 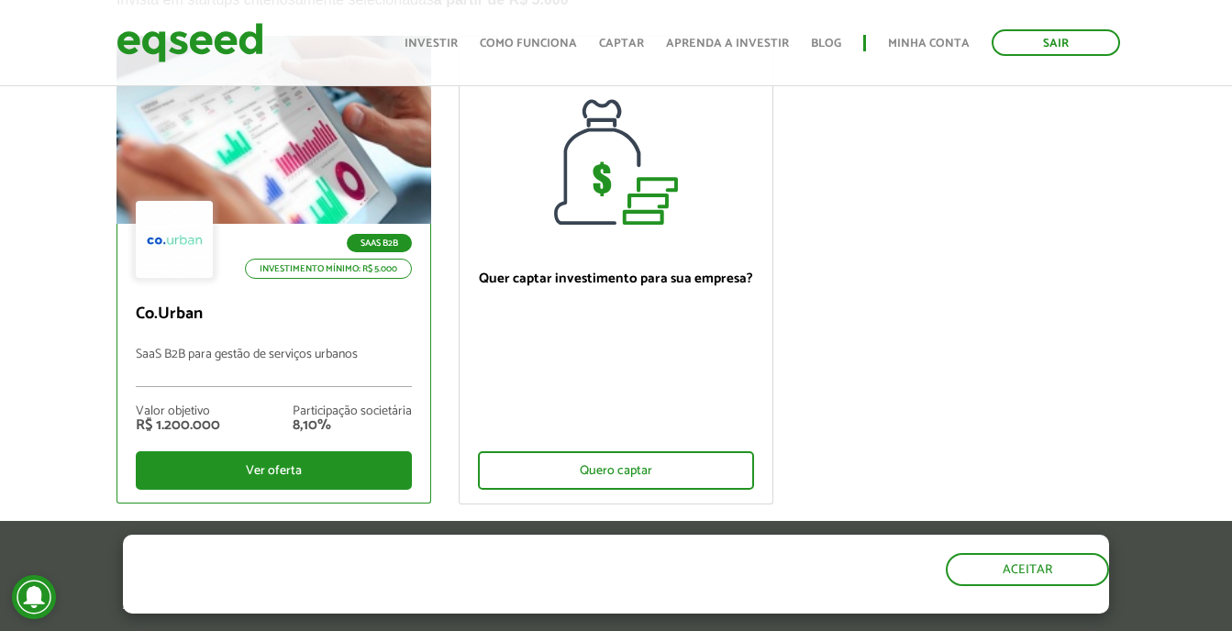 I want to click on a: política de privacidade e de cookies, so click(x=471, y=605).